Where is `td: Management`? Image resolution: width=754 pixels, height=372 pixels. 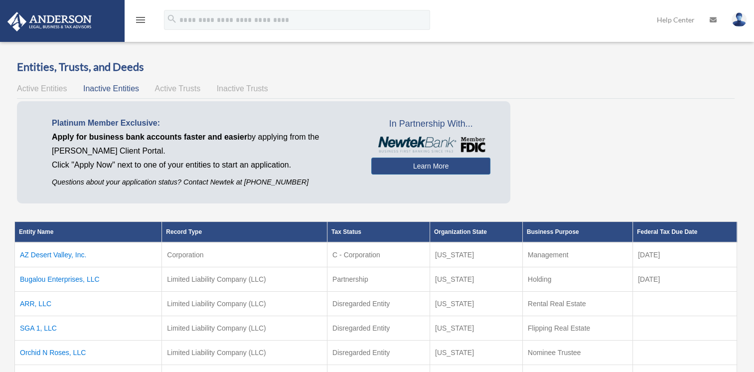
td: Management is located at coordinates (577, 255).